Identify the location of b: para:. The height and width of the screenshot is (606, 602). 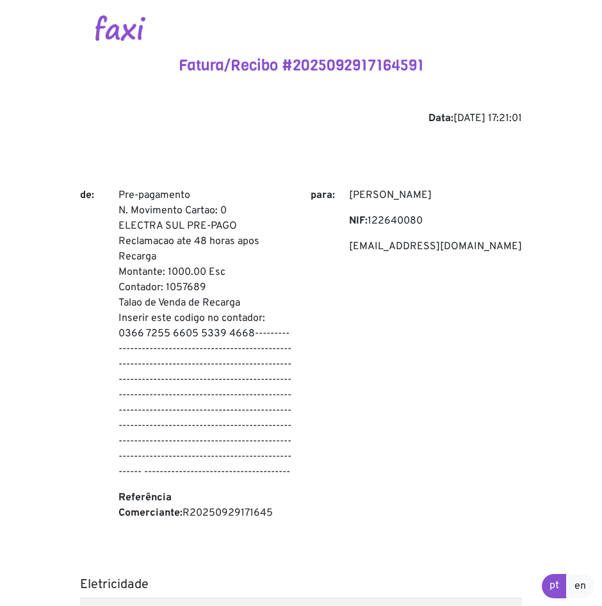
(323, 195).